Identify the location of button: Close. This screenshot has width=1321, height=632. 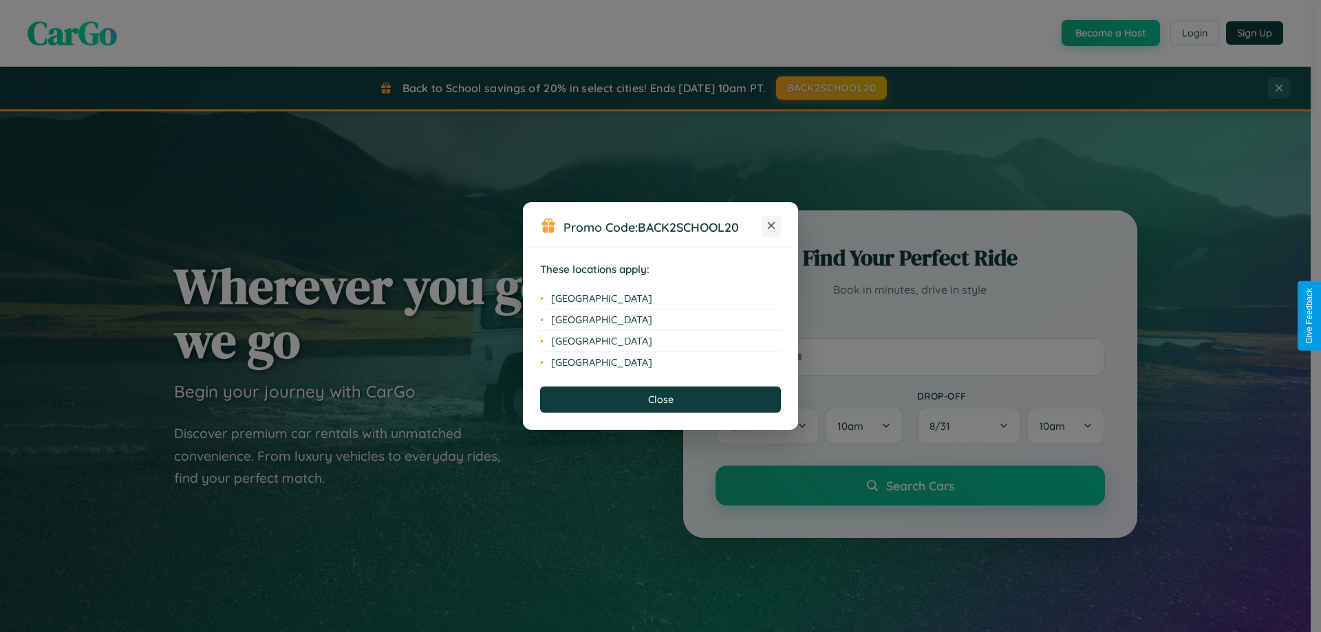
(660, 400).